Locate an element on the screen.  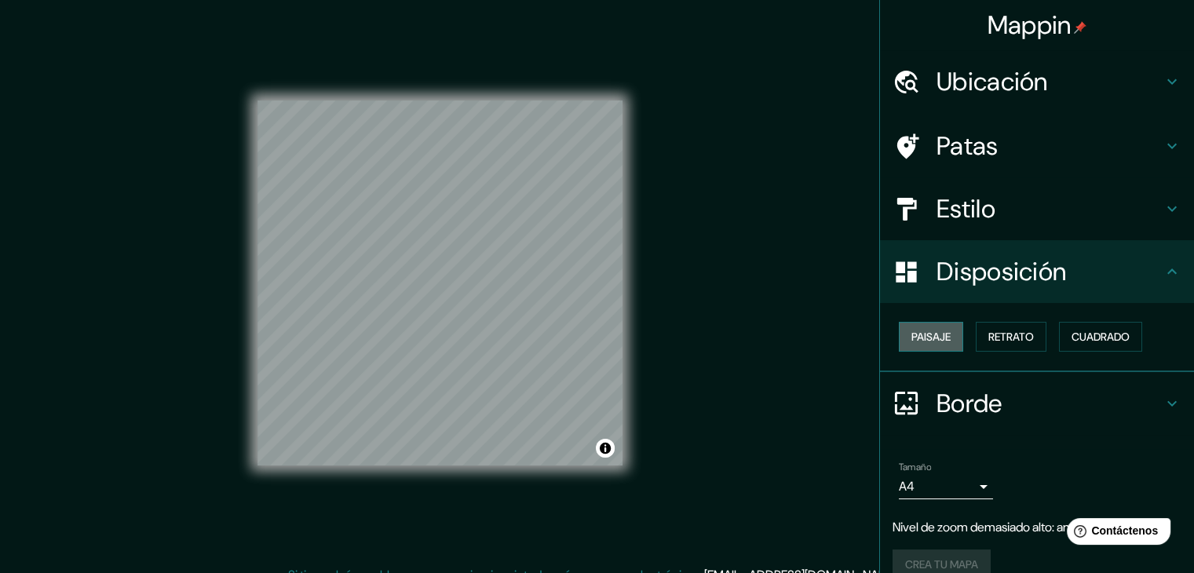
div: A4 is located at coordinates (946, 487).